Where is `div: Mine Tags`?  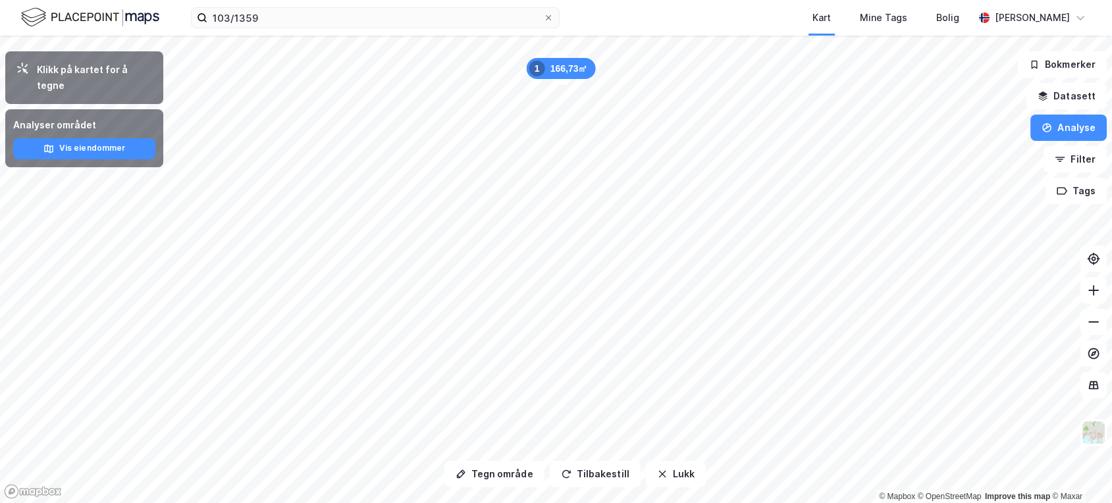 div: Mine Tags is located at coordinates (884, 18).